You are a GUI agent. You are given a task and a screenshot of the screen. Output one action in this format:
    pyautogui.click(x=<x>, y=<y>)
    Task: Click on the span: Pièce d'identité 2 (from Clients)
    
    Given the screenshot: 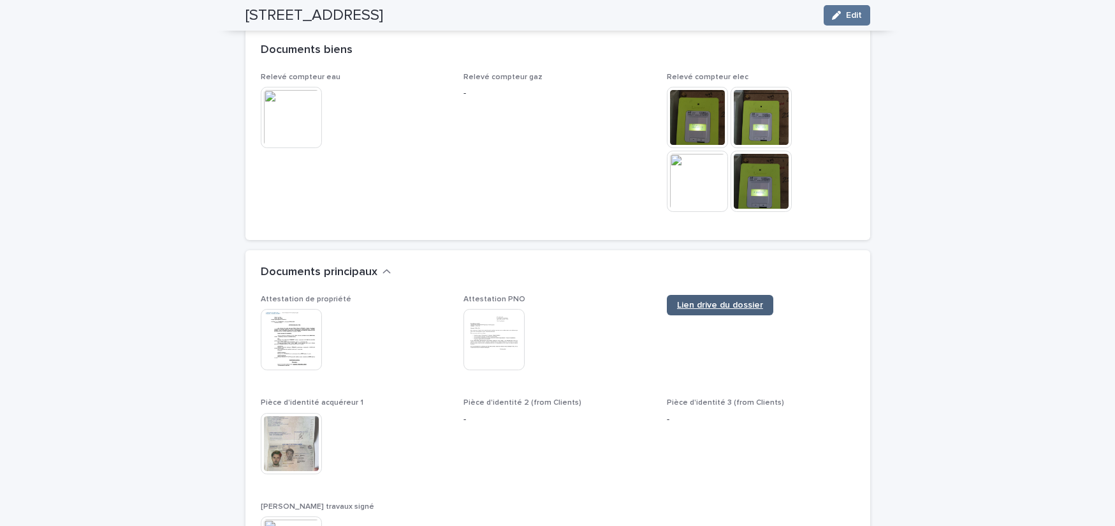 What is the action you would take?
    pyautogui.click(x=522, y=402)
    